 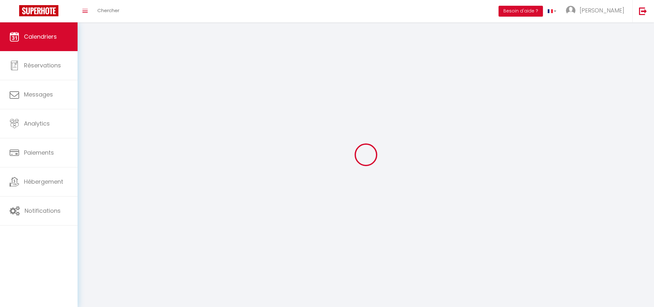 What do you see at coordinates (39, 11) in the screenshot?
I see `img: Super Booking` at bounding box center [39, 11].